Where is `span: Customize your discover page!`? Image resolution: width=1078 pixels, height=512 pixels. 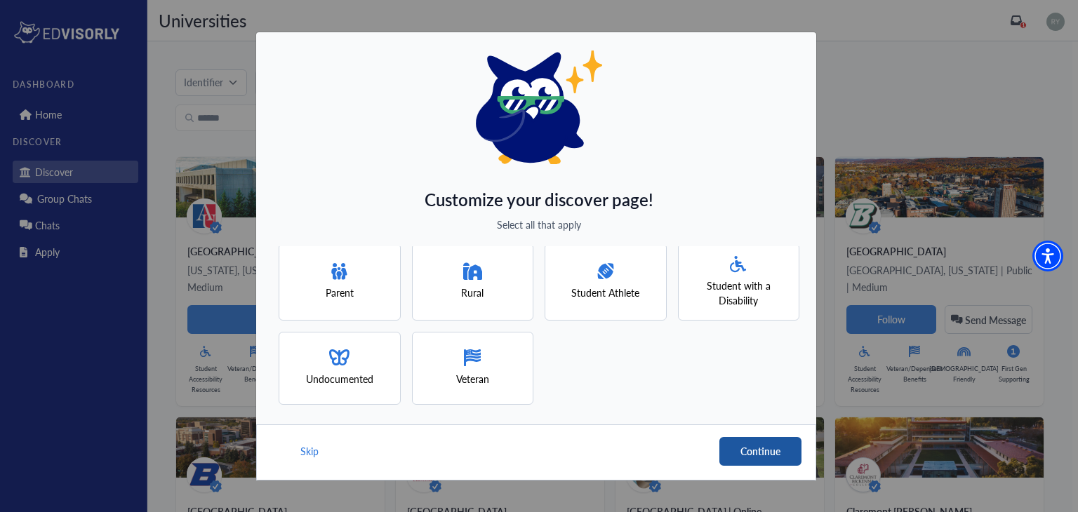
span: Customize your discover page! is located at coordinates (539, 199).